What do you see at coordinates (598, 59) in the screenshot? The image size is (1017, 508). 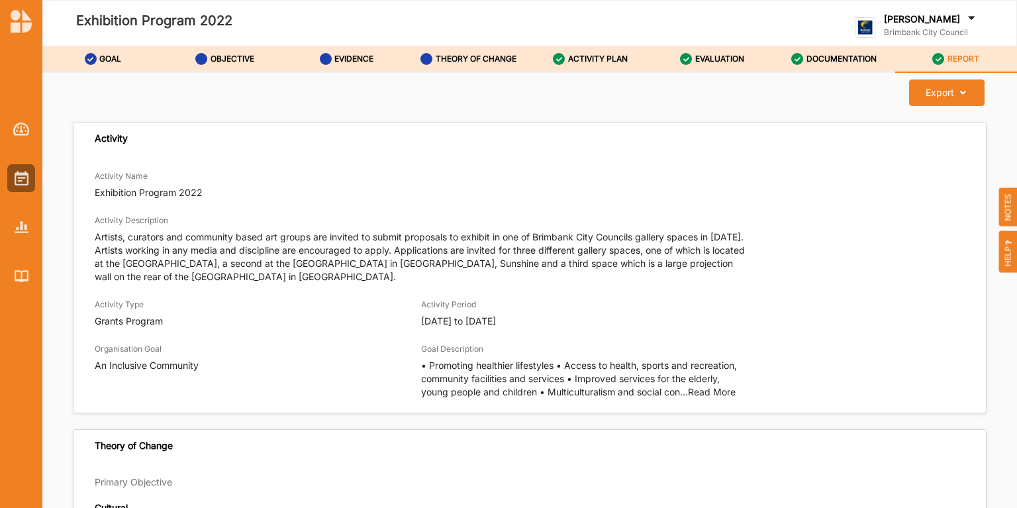 I see `label: ACTIVITY PLAN` at bounding box center [598, 59].